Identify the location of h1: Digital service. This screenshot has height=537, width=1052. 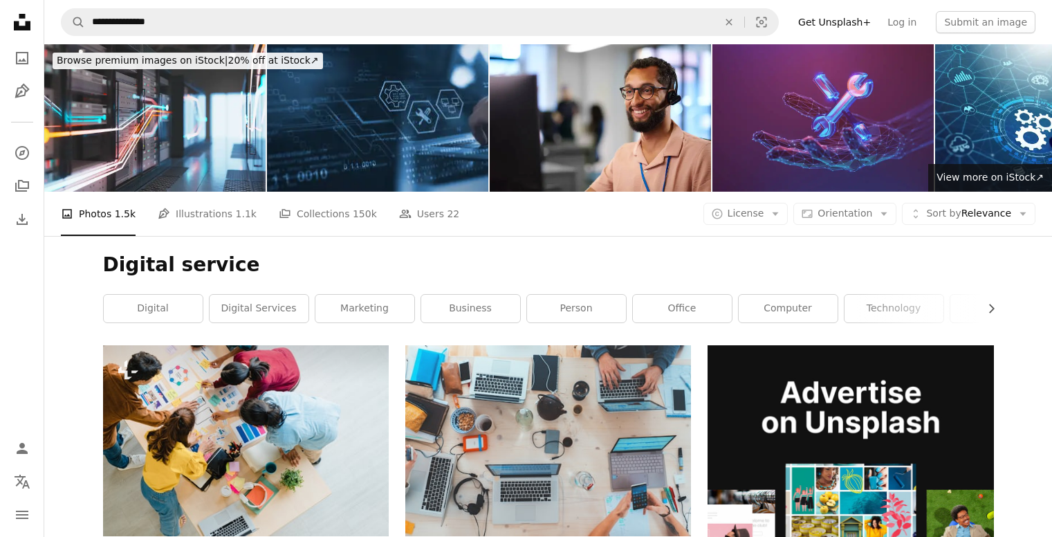
(548, 265).